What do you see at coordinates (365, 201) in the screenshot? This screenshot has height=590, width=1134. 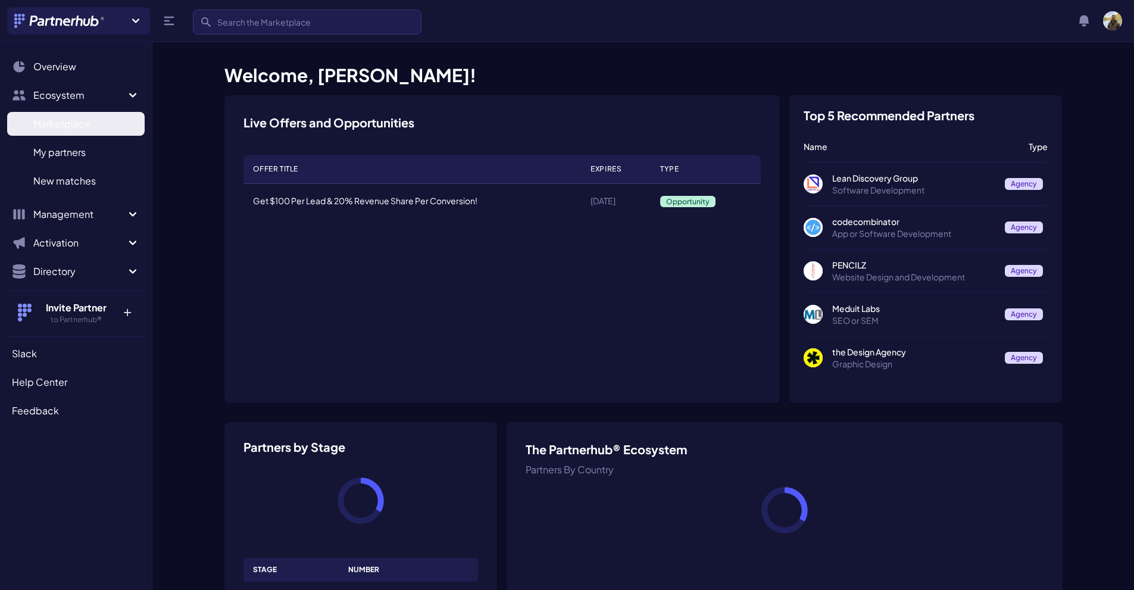 I see `a: Get $100 Per Lead & 20% Revenue Share Per Conversion!` at bounding box center [365, 201].